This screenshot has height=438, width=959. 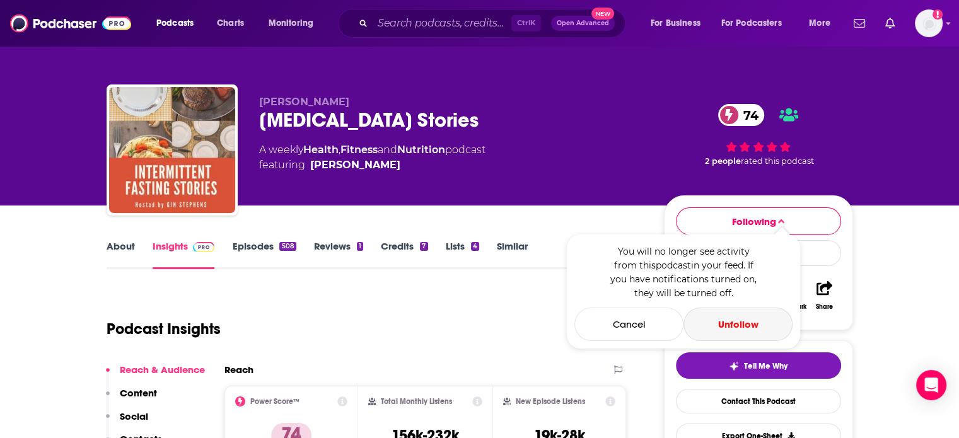 I want to click on span: For Business, so click(x=675, y=23).